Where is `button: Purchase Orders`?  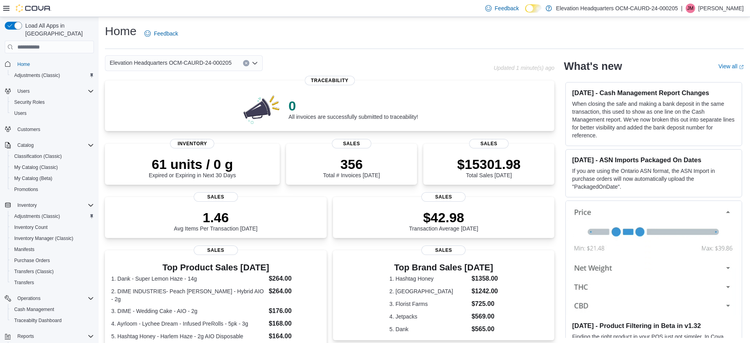 button: Purchase Orders is located at coordinates (52, 260).